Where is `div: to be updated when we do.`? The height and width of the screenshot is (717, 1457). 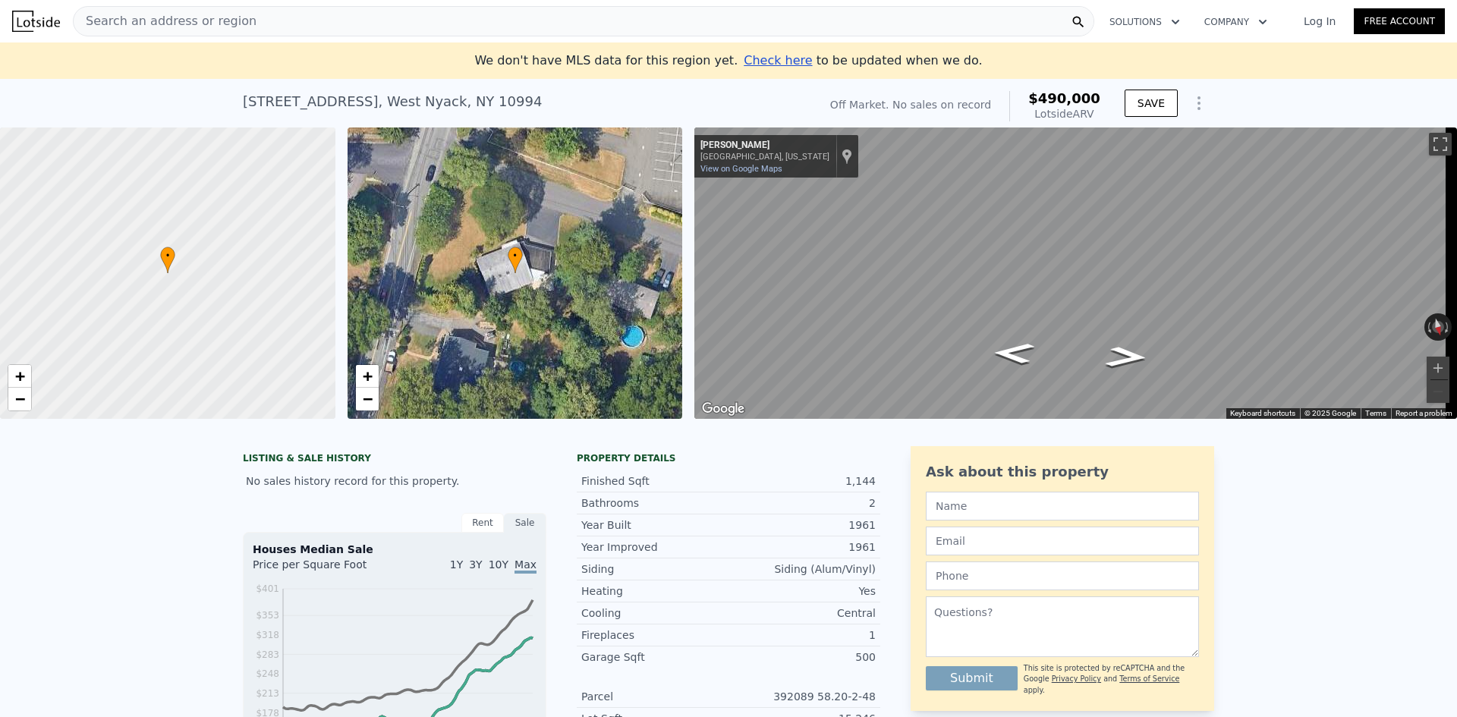 div: to be updated when we do. is located at coordinates (863, 61).